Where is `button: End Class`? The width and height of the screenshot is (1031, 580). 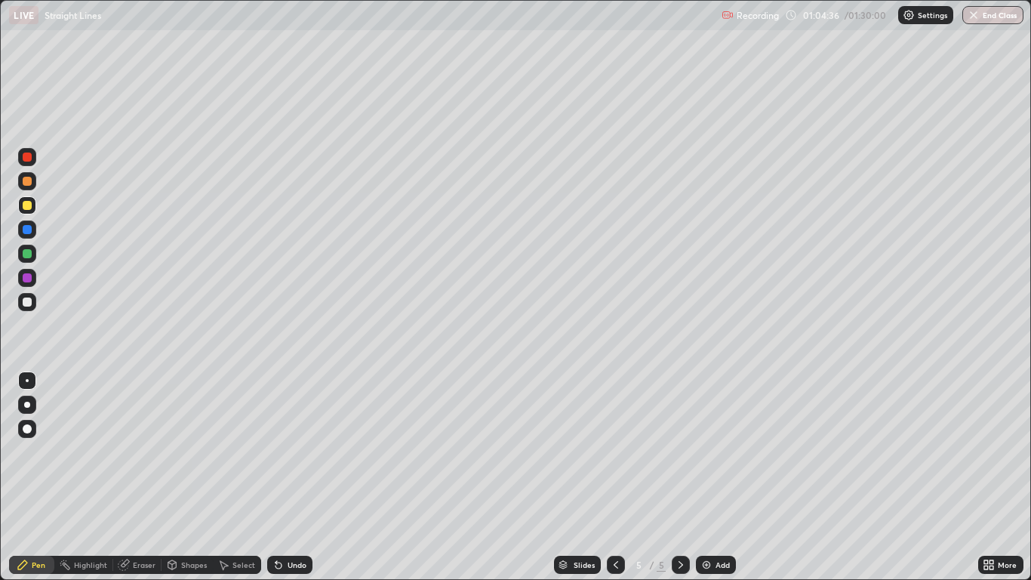 button: End Class is located at coordinates (993, 15).